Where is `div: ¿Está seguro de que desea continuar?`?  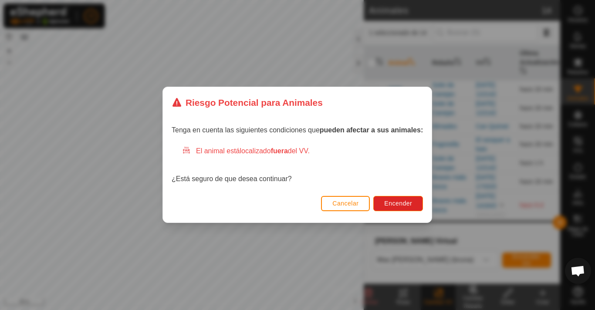
div: ¿Está seguro de que desea continuar? is located at coordinates (297, 166).